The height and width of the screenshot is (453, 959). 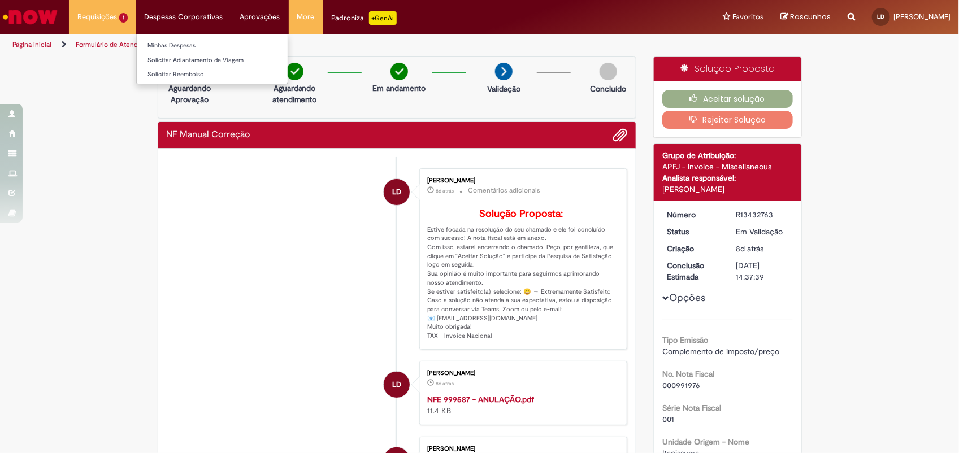 I want to click on div: R13432763, so click(x=762, y=215).